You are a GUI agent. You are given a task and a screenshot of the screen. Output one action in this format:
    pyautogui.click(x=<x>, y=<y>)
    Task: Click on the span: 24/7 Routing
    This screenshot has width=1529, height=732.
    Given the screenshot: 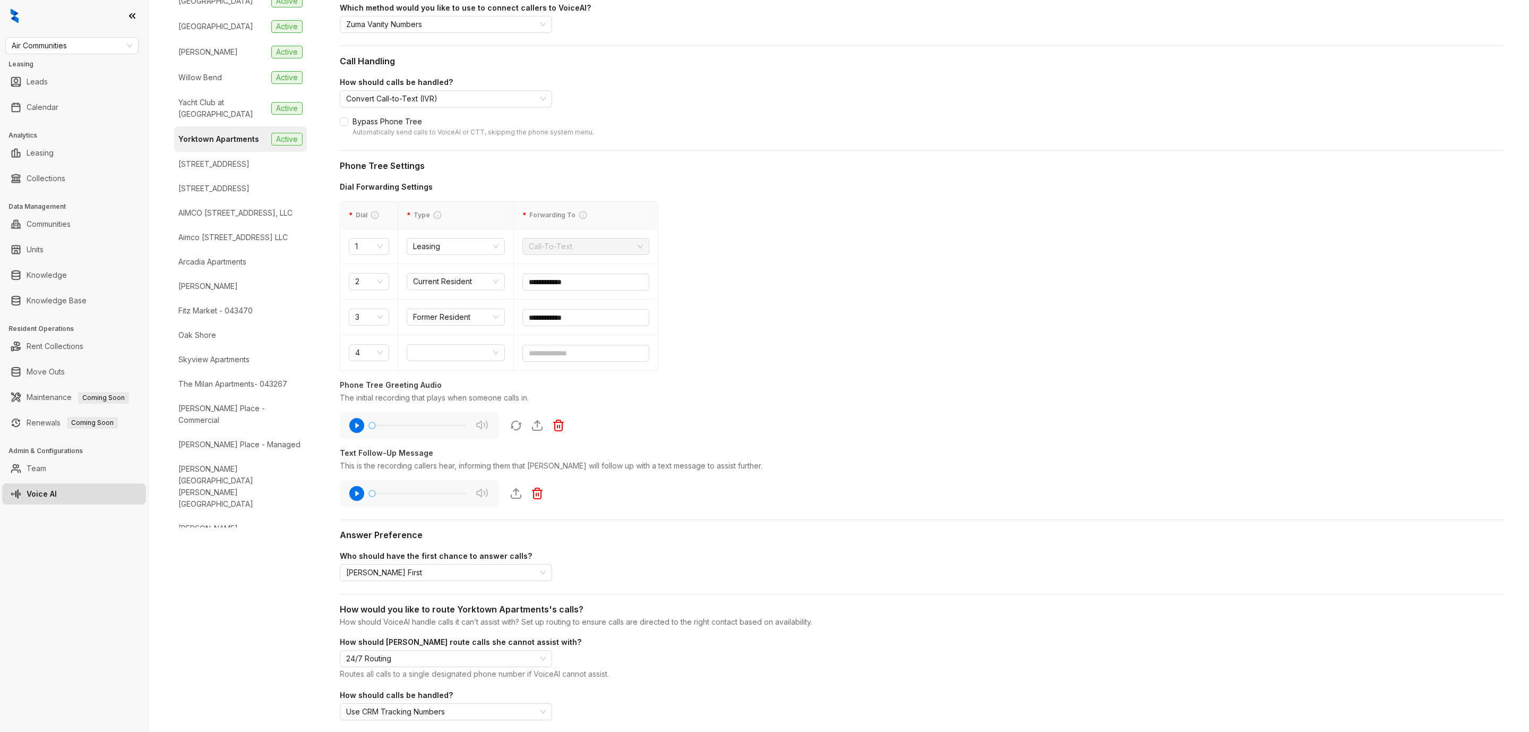 What is the action you would take?
    pyautogui.click(x=446, y=658)
    